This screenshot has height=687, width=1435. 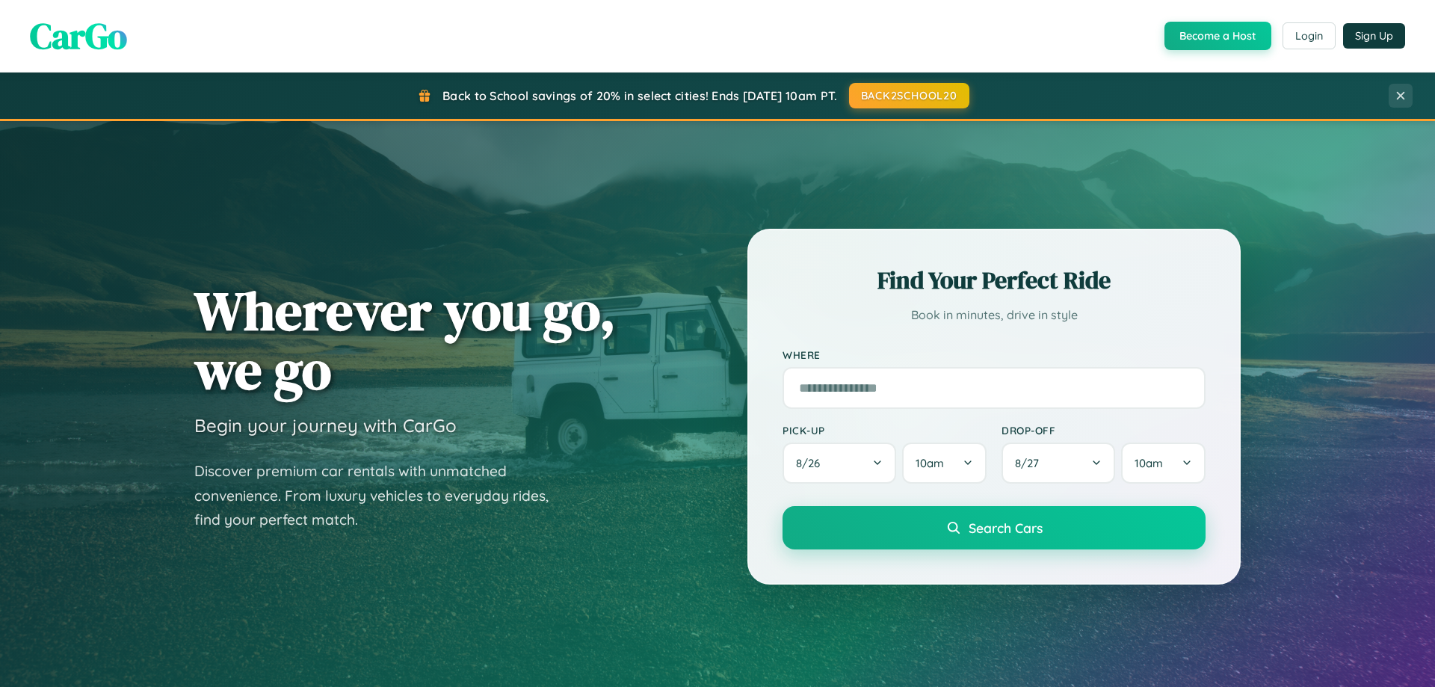 What do you see at coordinates (884, 430) in the screenshot?
I see `label: Pick-up` at bounding box center [884, 430].